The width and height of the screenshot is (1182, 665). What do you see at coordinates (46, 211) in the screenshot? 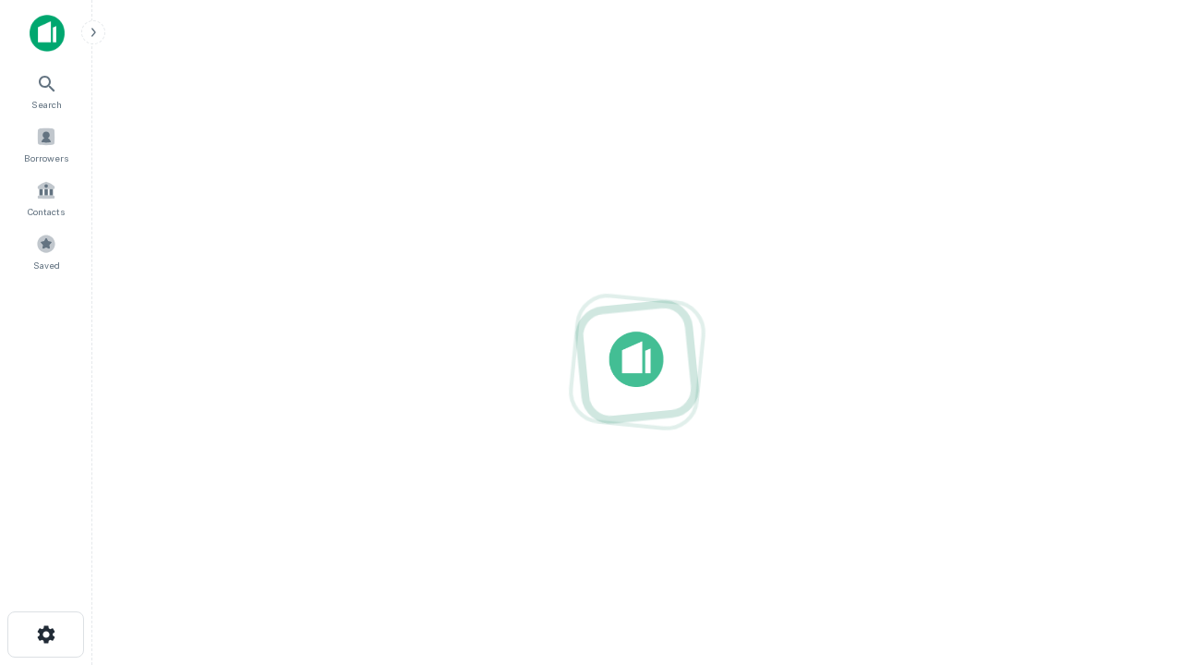
I see `span: Contacts` at bounding box center [46, 211].